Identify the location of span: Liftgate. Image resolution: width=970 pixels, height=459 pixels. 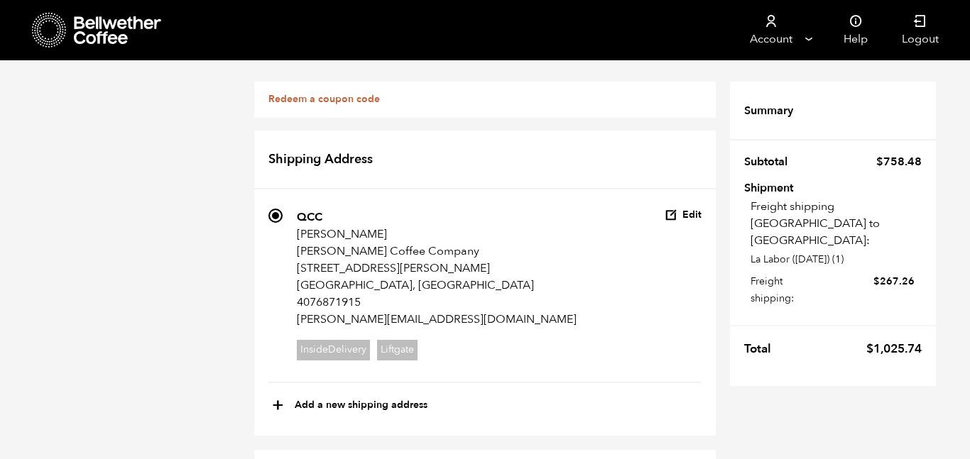
(397, 350).